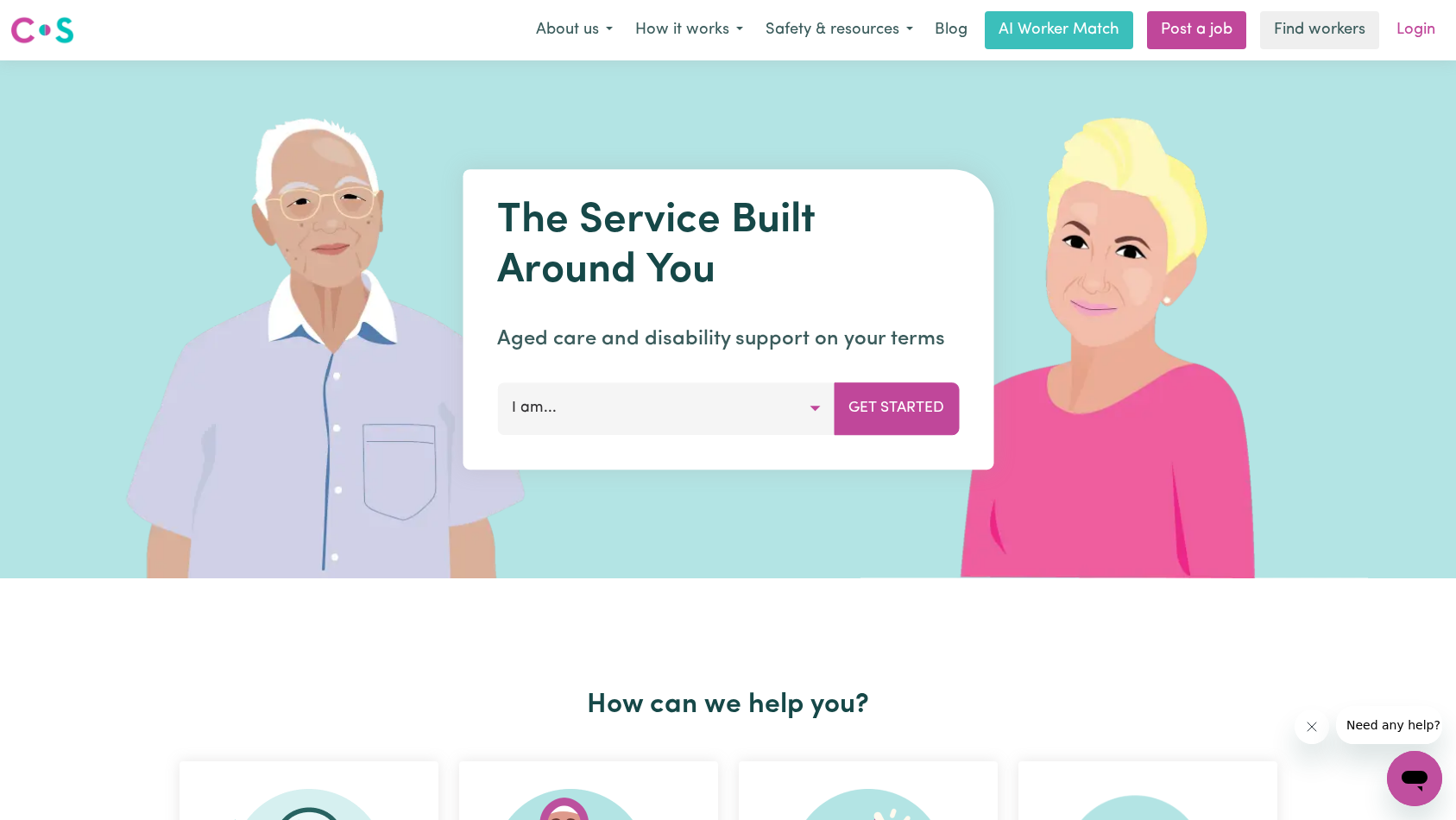  Describe the element at coordinates (1415, 30) in the screenshot. I see `a: Login` at that location.